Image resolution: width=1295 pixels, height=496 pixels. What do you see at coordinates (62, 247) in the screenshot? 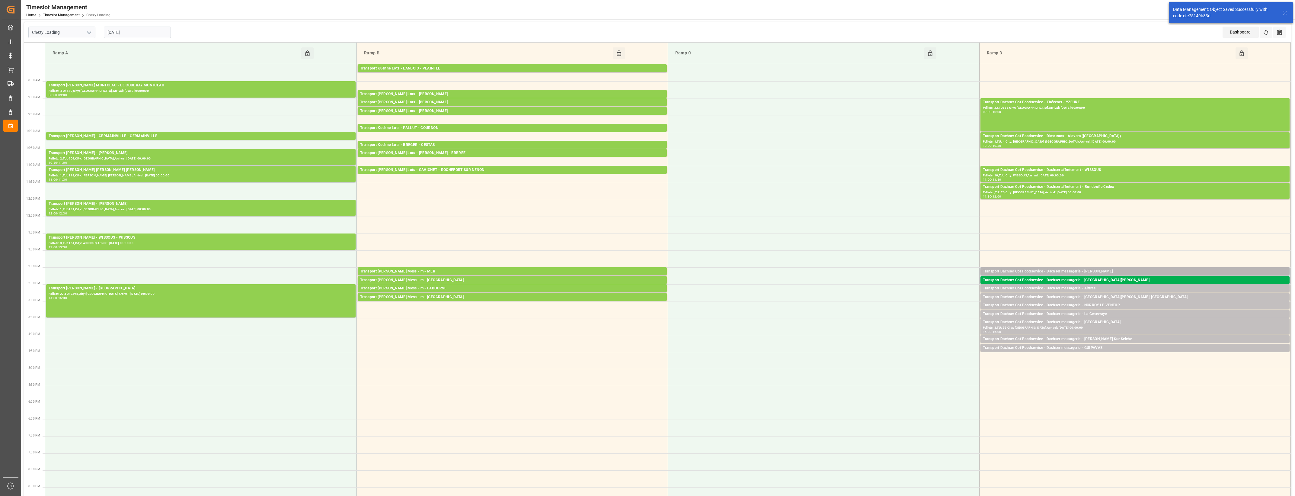
I see `div: 13:30` at bounding box center [62, 247].